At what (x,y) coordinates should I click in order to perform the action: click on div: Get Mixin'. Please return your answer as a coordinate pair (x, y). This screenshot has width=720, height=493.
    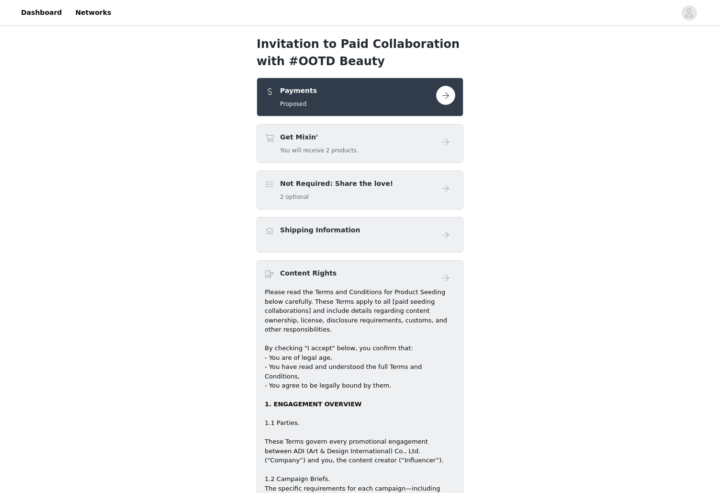
    Looking at the image, I should click on (360, 143).